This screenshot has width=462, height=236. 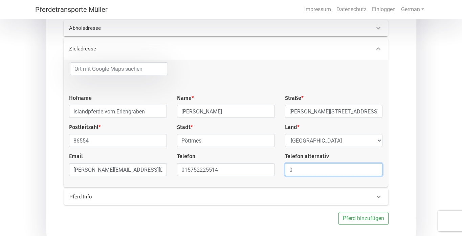 What do you see at coordinates (226, 111) in the screenshot?
I see `input: Name` at bounding box center [226, 111].